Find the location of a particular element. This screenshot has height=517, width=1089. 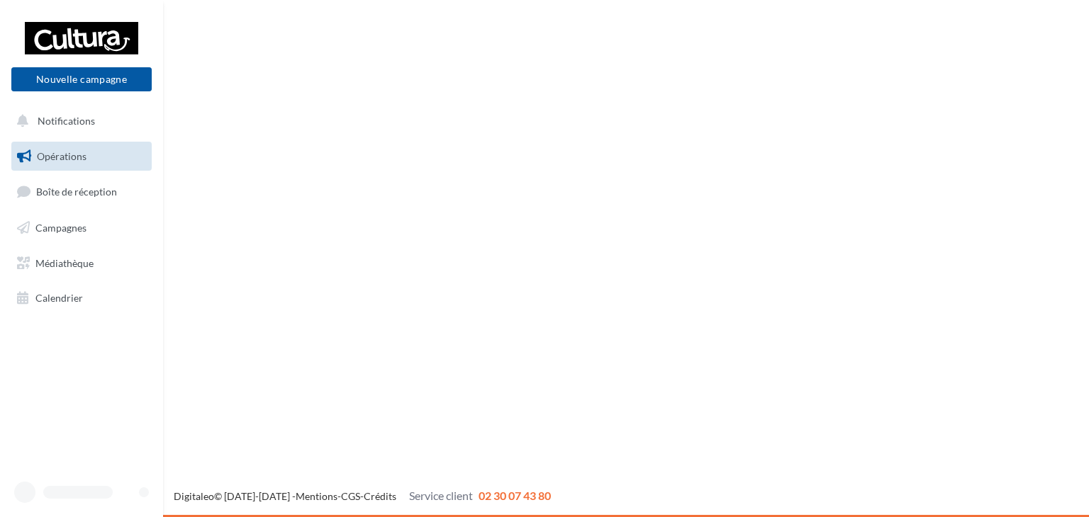

a: CGS is located at coordinates (350, 496).